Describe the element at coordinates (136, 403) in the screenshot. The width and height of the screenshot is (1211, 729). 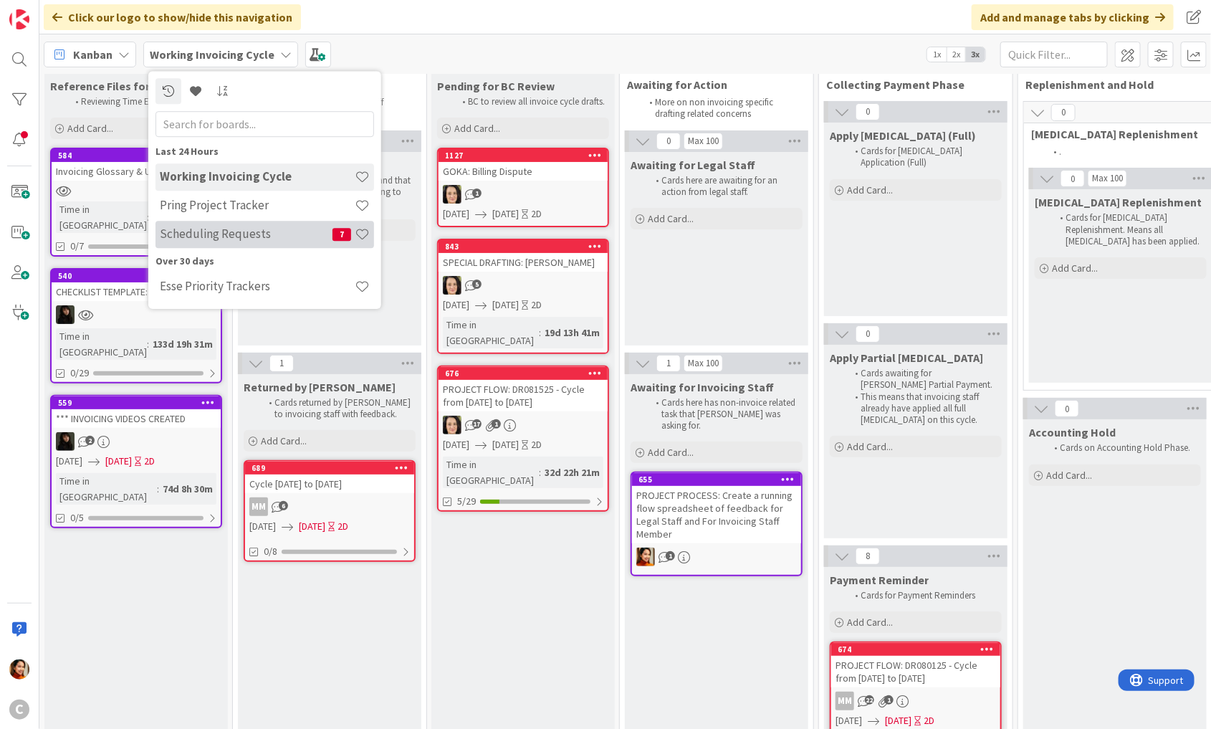
I see `div: 559` at that location.